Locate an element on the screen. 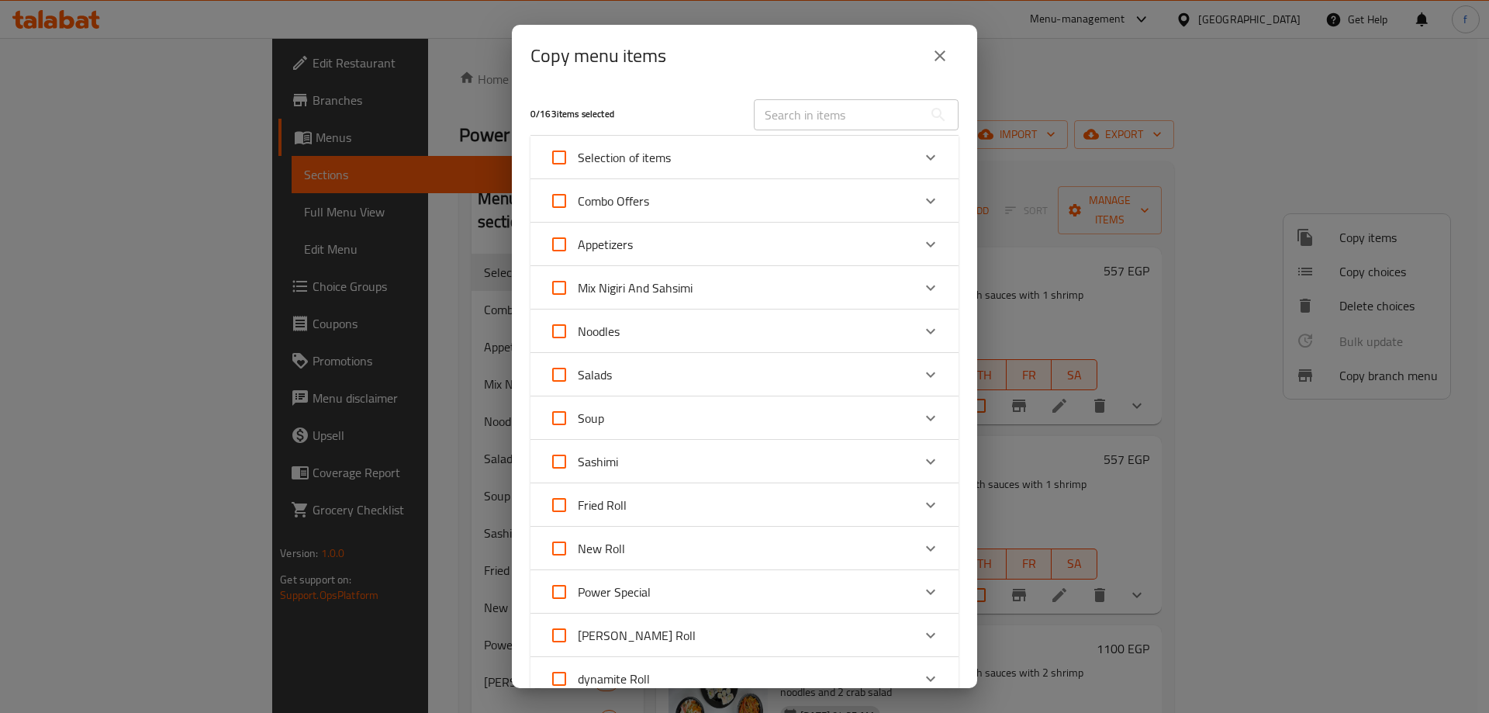  span: Noodles is located at coordinates (599, 331).